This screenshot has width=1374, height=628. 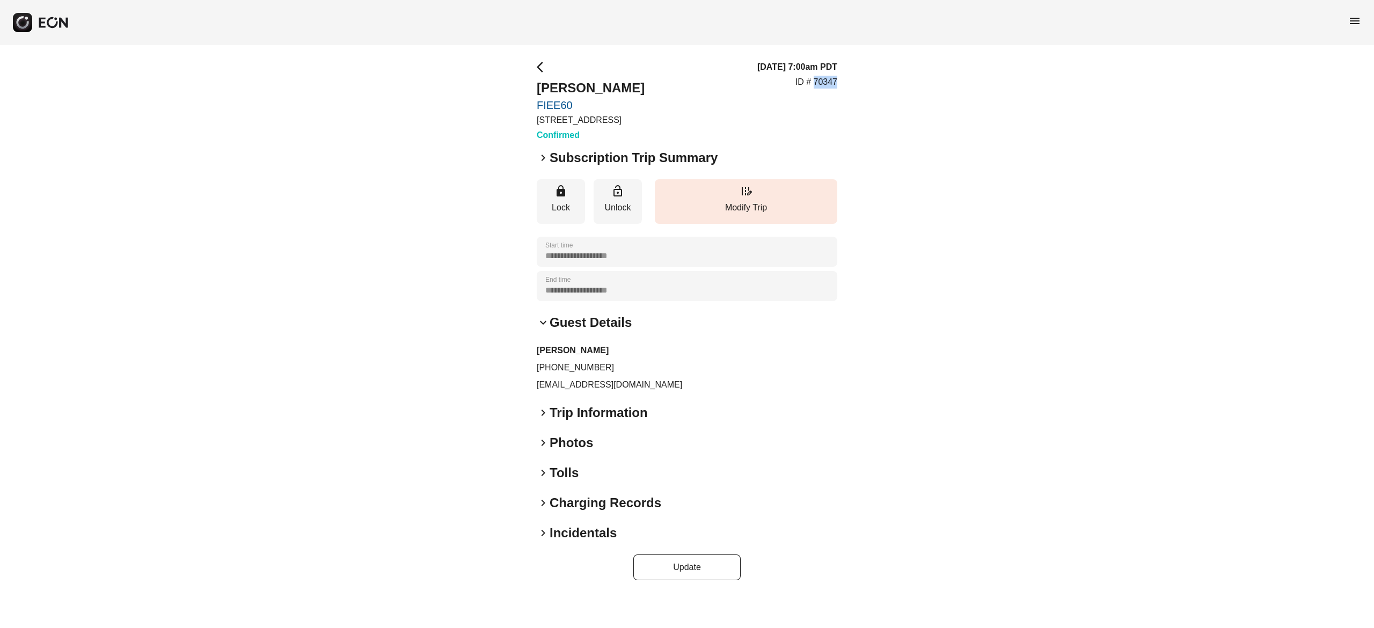 What do you see at coordinates (561, 201) in the screenshot?
I see `button: Lock` at bounding box center [561, 201].